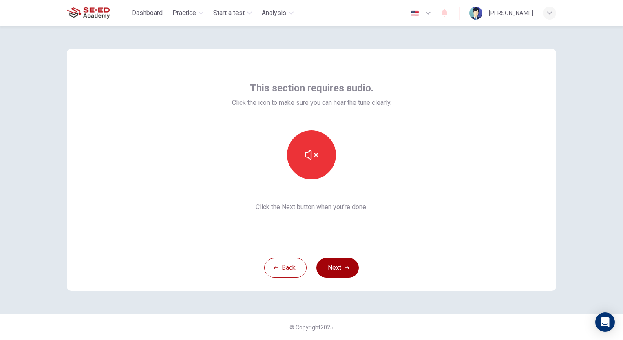  What do you see at coordinates (312, 327) in the screenshot?
I see `span: © Copyright 2025` at bounding box center [312, 327].